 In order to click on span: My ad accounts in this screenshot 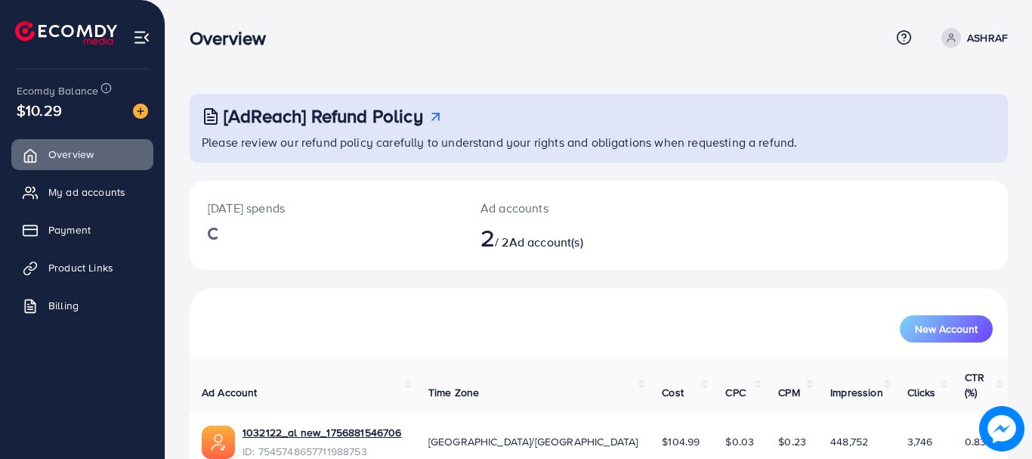, I will do `click(87, 192)`.